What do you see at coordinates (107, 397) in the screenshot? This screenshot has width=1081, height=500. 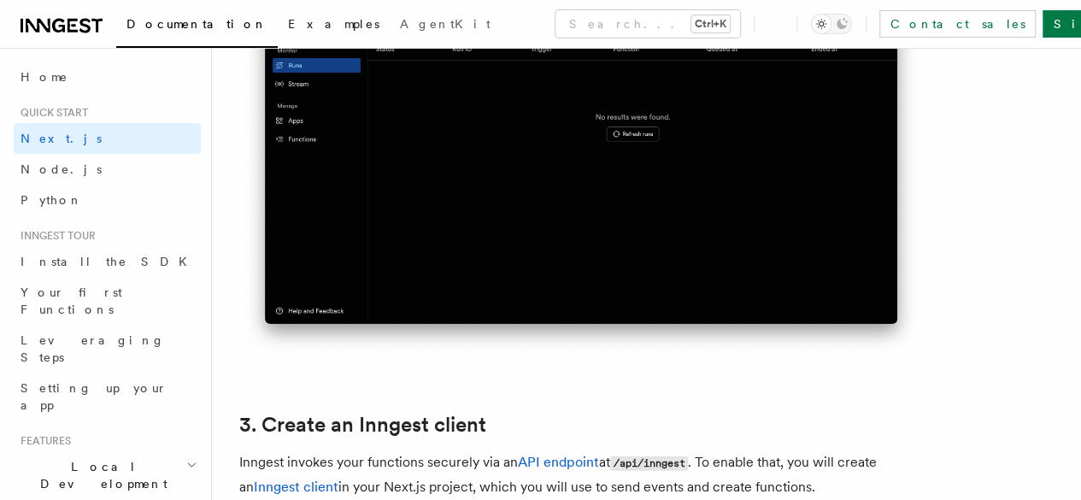 I see `a: Setting up your app` at bounding box center [107, 397].